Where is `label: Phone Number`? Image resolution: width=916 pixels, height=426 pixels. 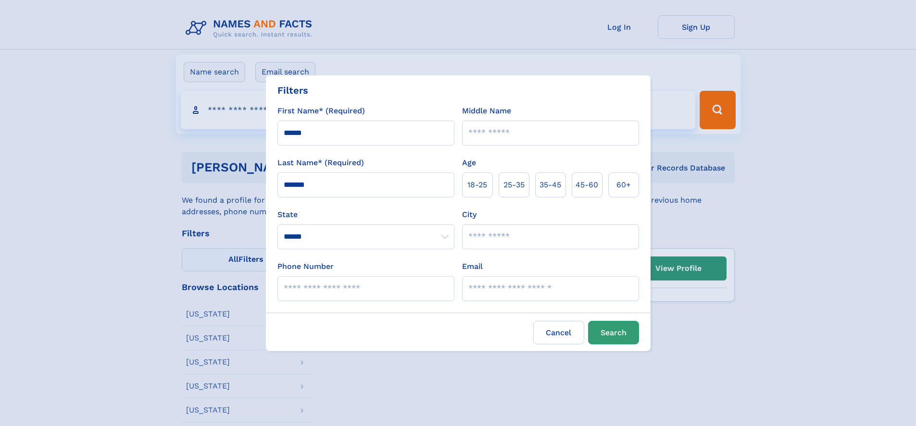 label: Phone Number is located at coordinates (305, 267).